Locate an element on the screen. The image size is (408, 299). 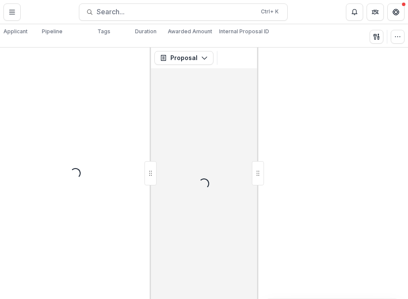
div: Ctrl + K is located at coordinates (270, 12).